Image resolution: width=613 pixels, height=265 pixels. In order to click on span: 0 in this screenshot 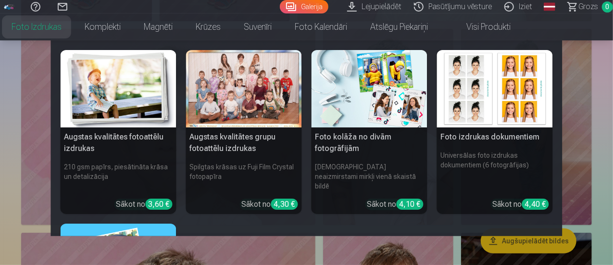, I will do `click(607, 7)`.